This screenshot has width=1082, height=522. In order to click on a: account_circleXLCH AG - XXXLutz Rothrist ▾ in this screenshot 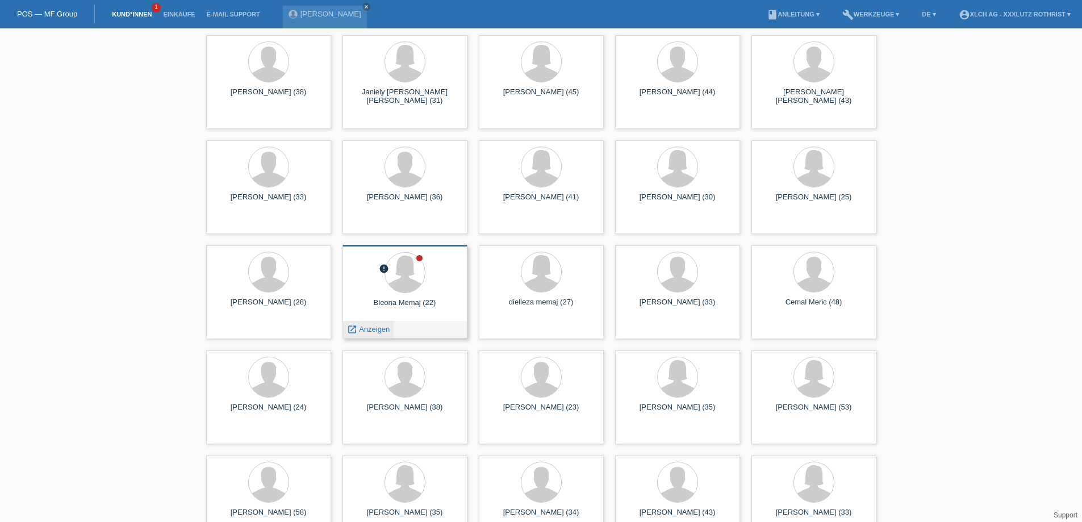, I will do `click(1014, 14)`.